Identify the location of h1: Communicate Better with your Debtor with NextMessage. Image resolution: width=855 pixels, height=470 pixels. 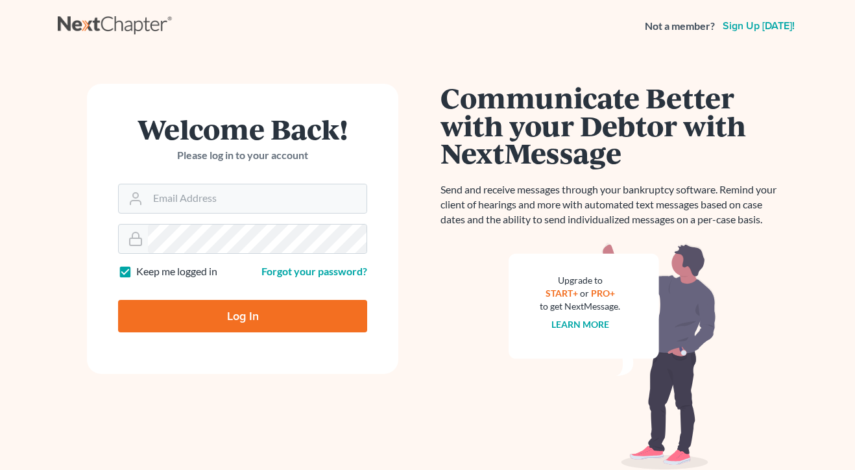
(612, 125).